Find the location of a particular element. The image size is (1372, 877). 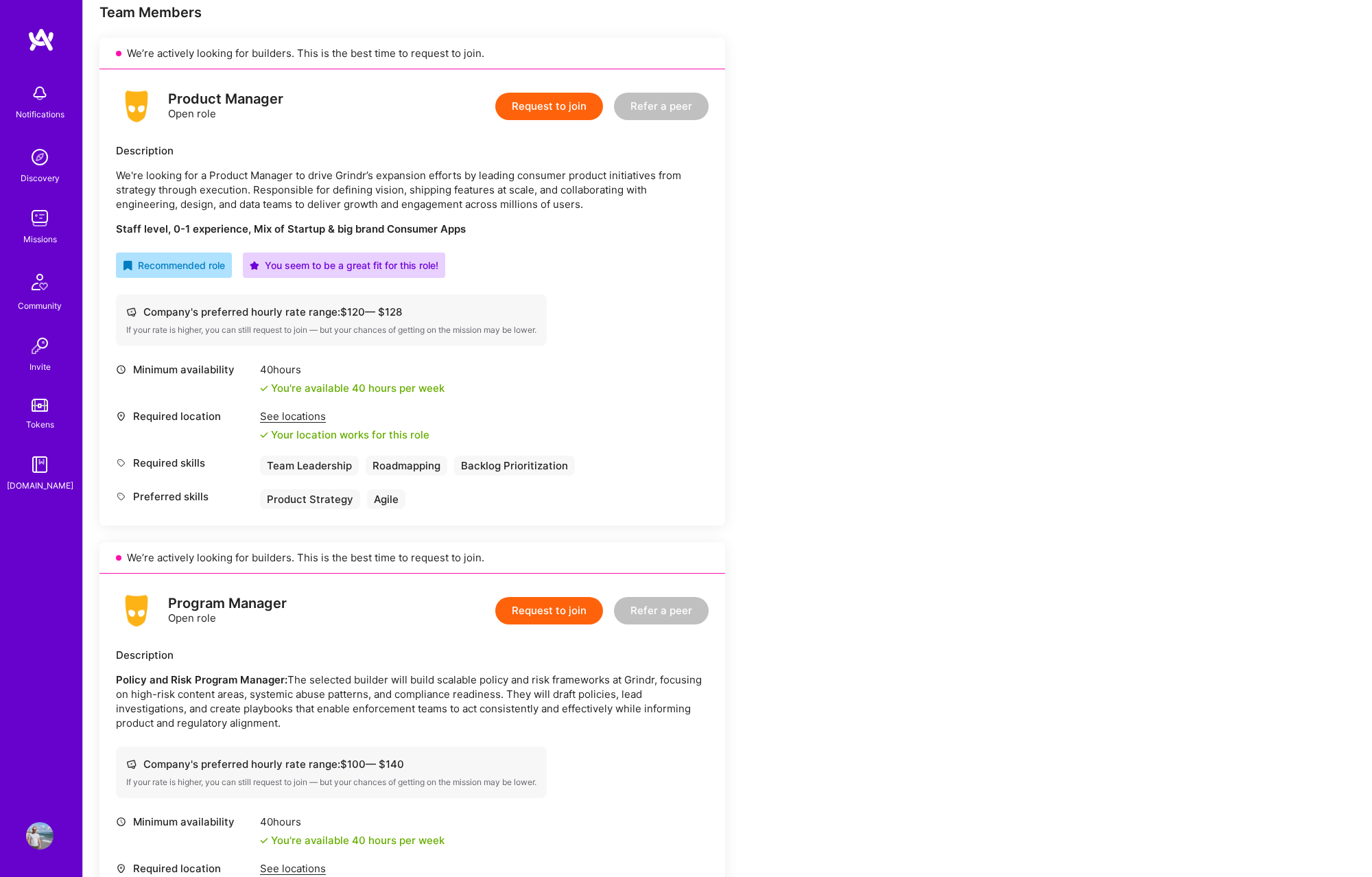

div: Notifications is located at coordinates (40, 114).